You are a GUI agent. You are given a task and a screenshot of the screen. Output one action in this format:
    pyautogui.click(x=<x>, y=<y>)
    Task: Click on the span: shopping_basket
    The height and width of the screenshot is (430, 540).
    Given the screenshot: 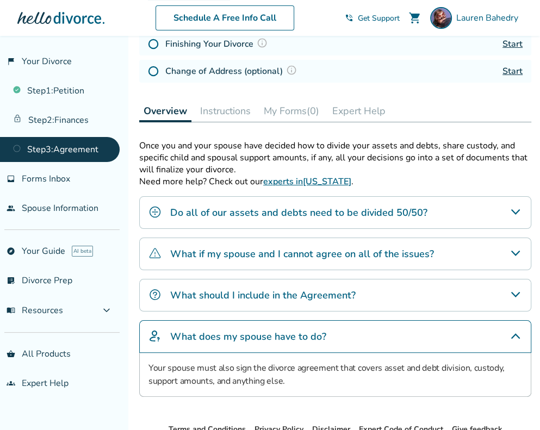 What is the action you would take?
    pyautogui.click(x=11, y=354)
    